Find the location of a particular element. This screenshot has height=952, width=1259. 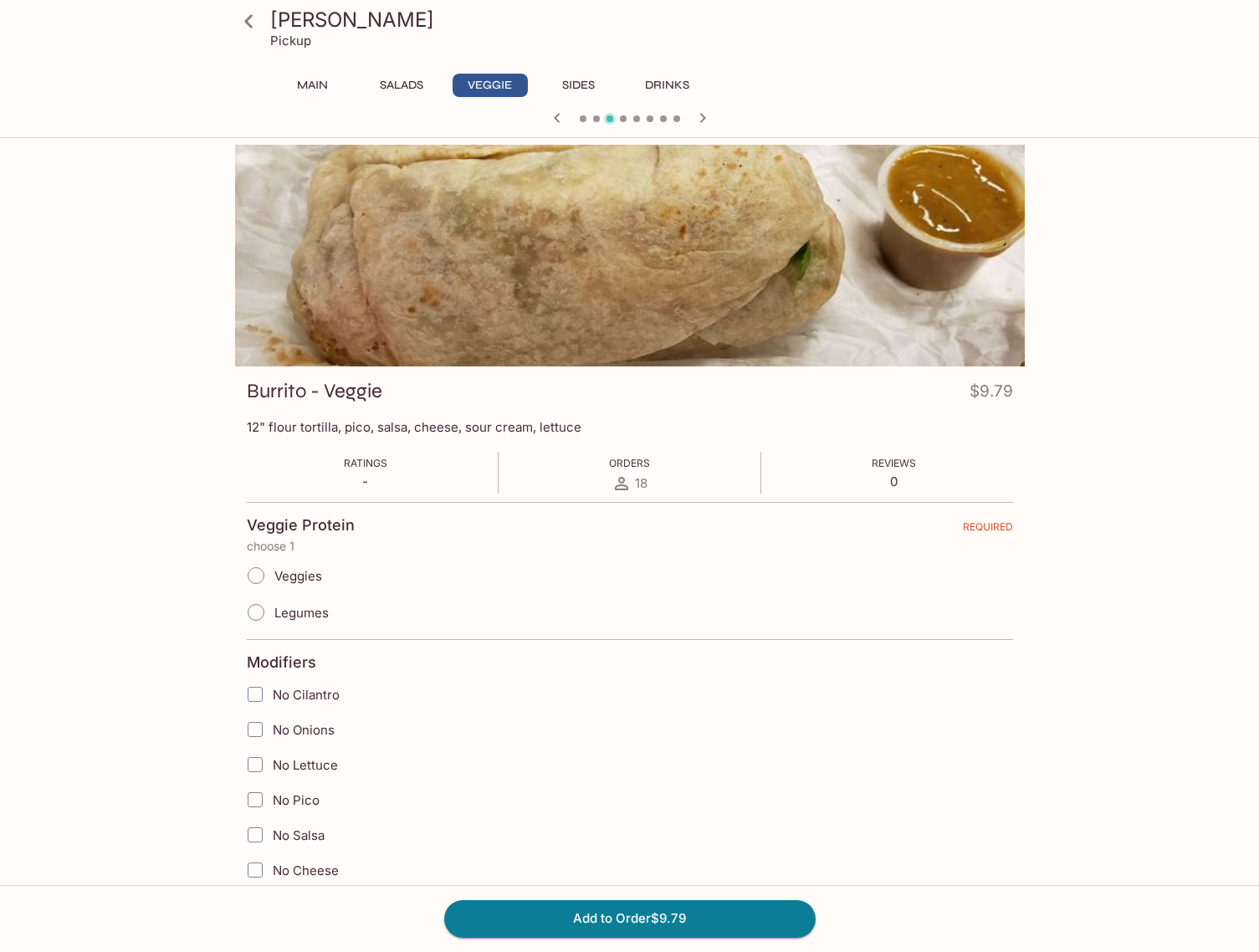

p: 0 is located at coordinates (894, 481).